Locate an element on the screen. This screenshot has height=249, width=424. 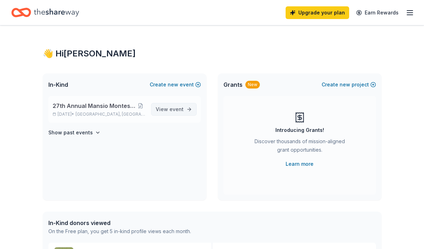
span: View is located at coordinates (170, 110).